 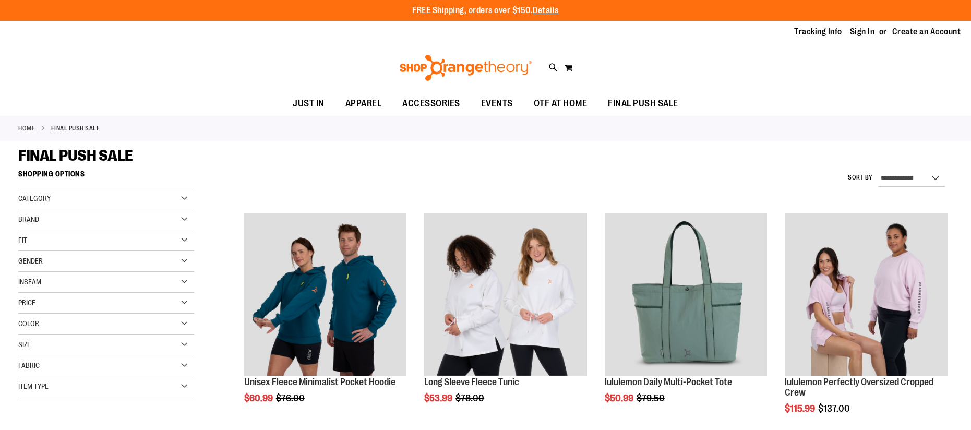 What do you see at coordinates (364, 104) in the screenshot?
I see `a: APPAREL` at bounding box center [364, 104].